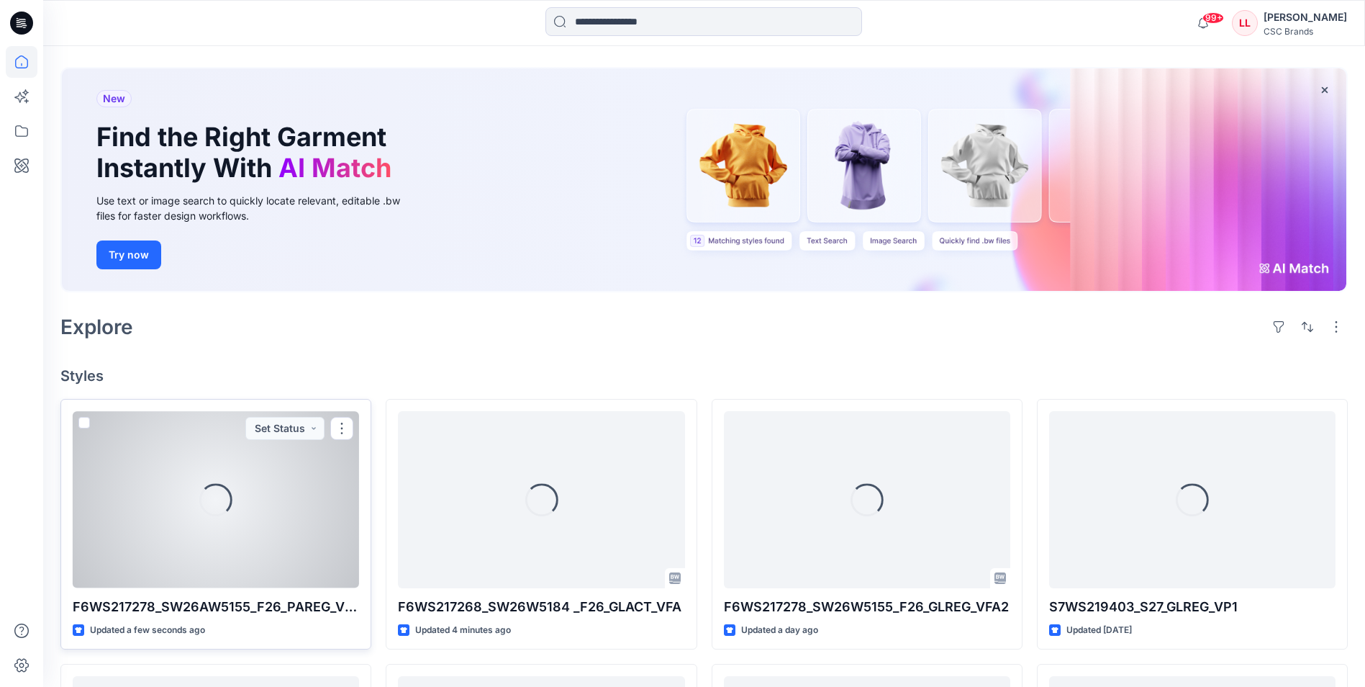 The width and height of the screenshot is (1365, 687). Describe the element at coordinates (148, 630) in the screenshot. I see `p: Updated a few seconds ago` at that location.